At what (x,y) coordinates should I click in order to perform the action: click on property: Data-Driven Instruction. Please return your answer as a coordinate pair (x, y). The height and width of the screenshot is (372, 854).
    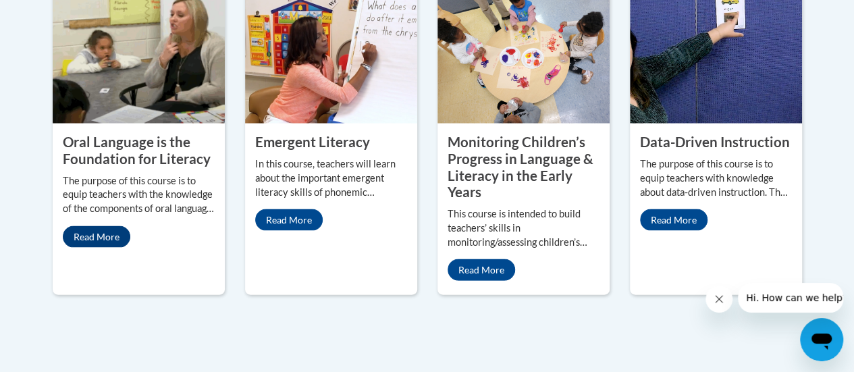
    Looking at the image, I should click on (715, 142).